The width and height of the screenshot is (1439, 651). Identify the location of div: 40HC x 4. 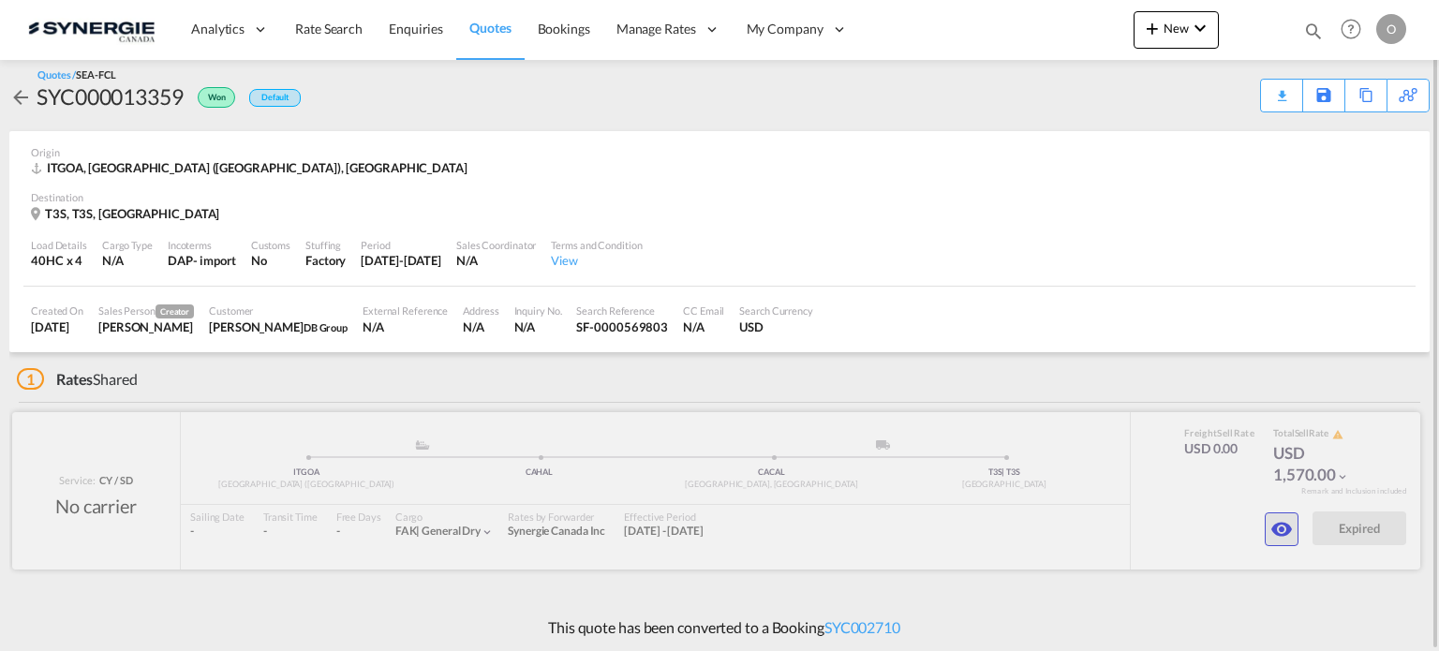
(59, 260).